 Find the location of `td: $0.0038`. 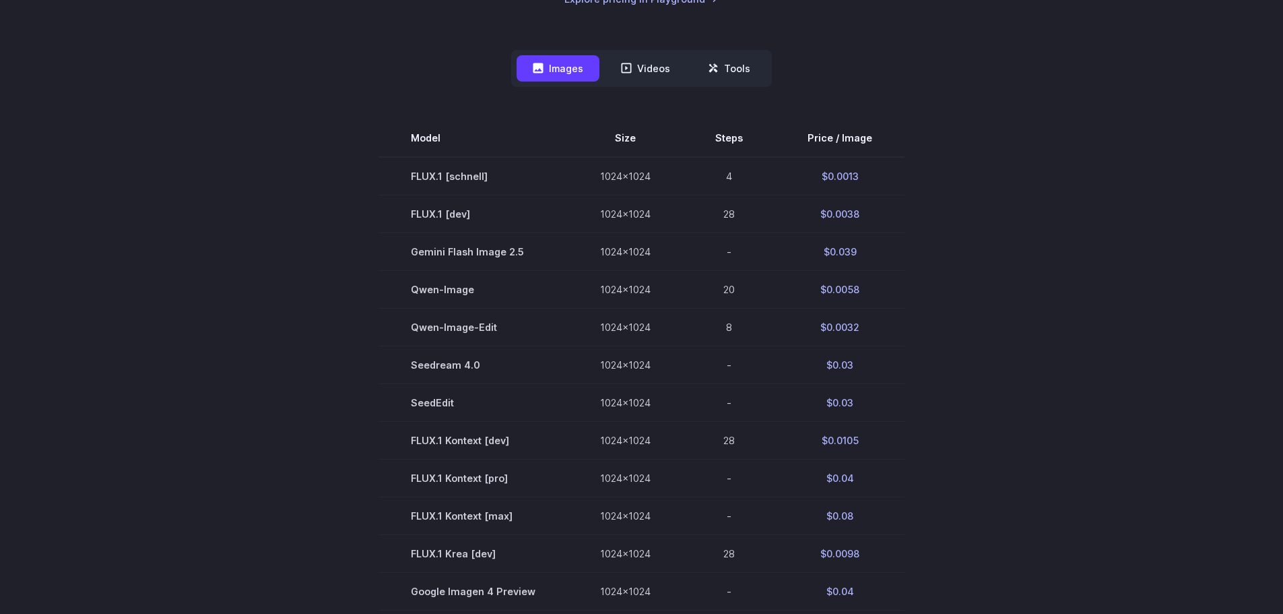

td: $0.0038 is located at coordinates (840, 214).